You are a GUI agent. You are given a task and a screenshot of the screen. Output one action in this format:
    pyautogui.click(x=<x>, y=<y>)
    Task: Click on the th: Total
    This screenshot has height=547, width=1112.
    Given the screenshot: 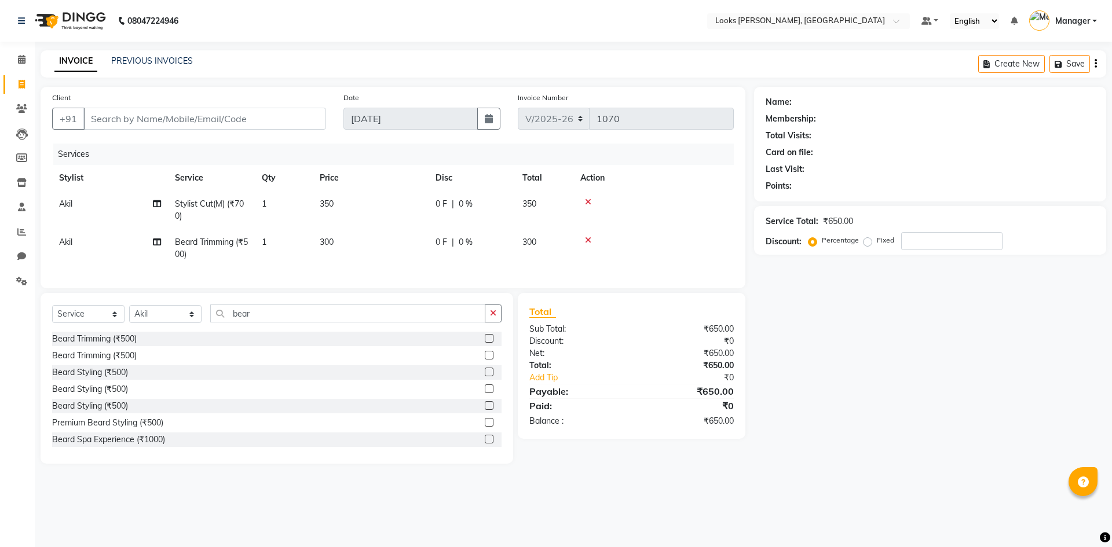 What is the action you would take?
    pyautogui.click(x=544, y=178)
    